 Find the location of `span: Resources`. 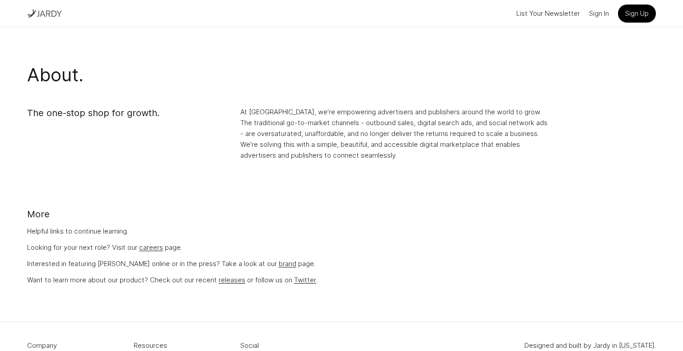

span: Resources is located at coordinates (150, 346).